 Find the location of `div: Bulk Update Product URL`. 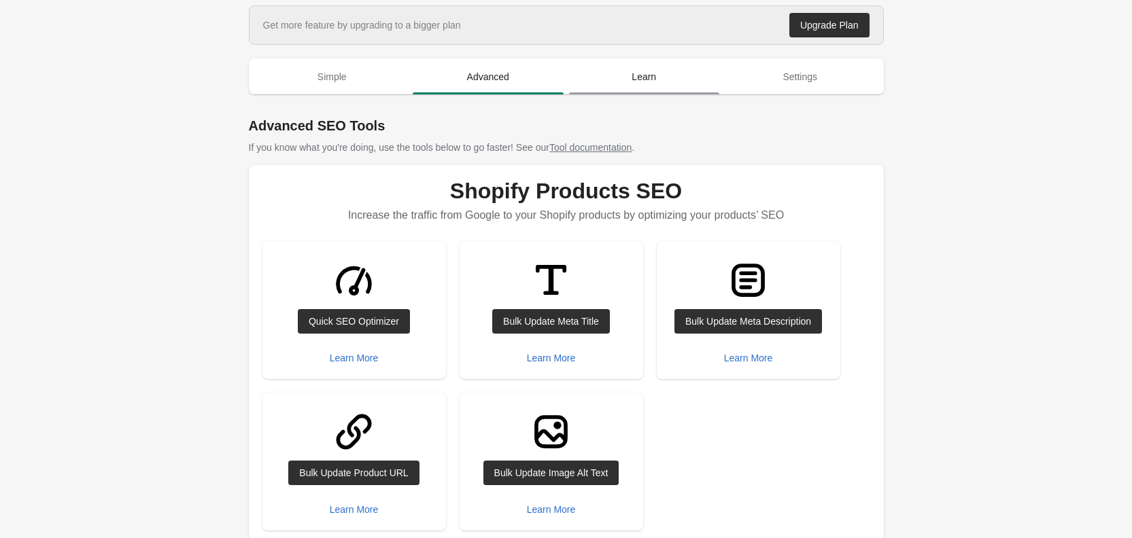

div: Bulk Update Product URL is located at coordinates (353, 473).